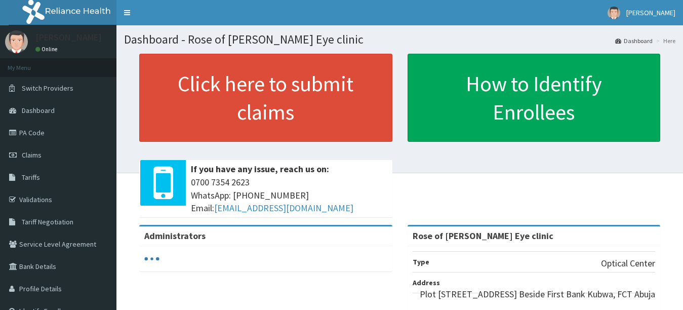 Image resolution: width=683 pixels, height=310 pixels. Describe the element at coordinates (48, 49) in the screenshot. I see `a: Online` at that location.